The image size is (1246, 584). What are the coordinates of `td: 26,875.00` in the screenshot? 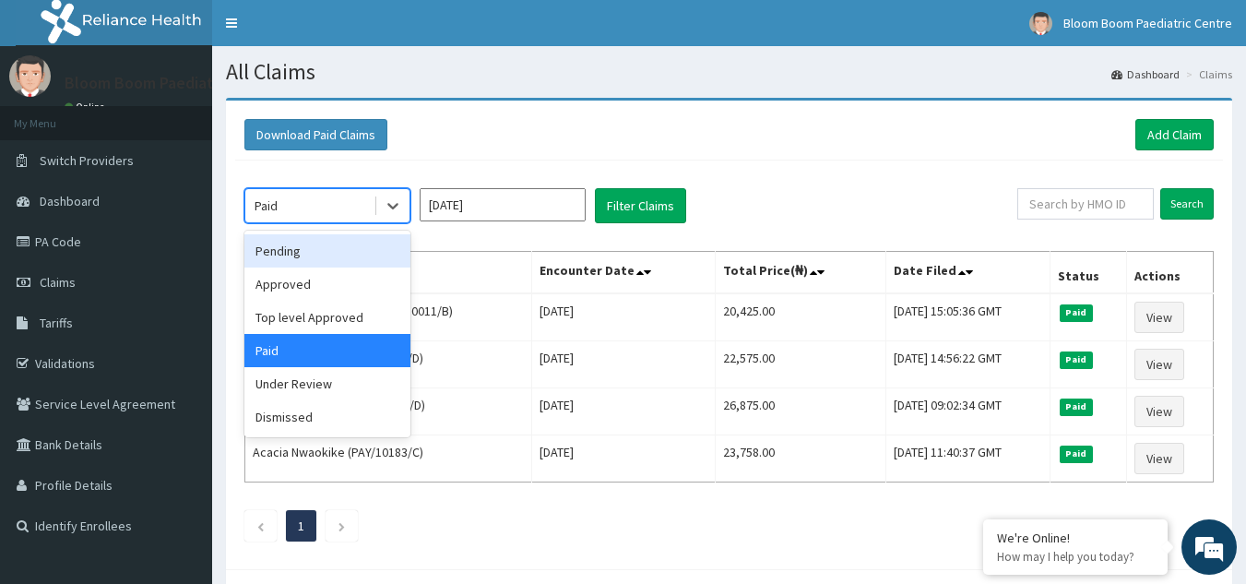 It's located at (801, 411).